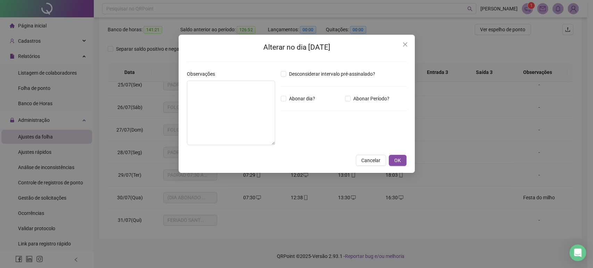 The image size is (593, 268). I want to click on div: Open Intercom Messenger, so click(578, 253).